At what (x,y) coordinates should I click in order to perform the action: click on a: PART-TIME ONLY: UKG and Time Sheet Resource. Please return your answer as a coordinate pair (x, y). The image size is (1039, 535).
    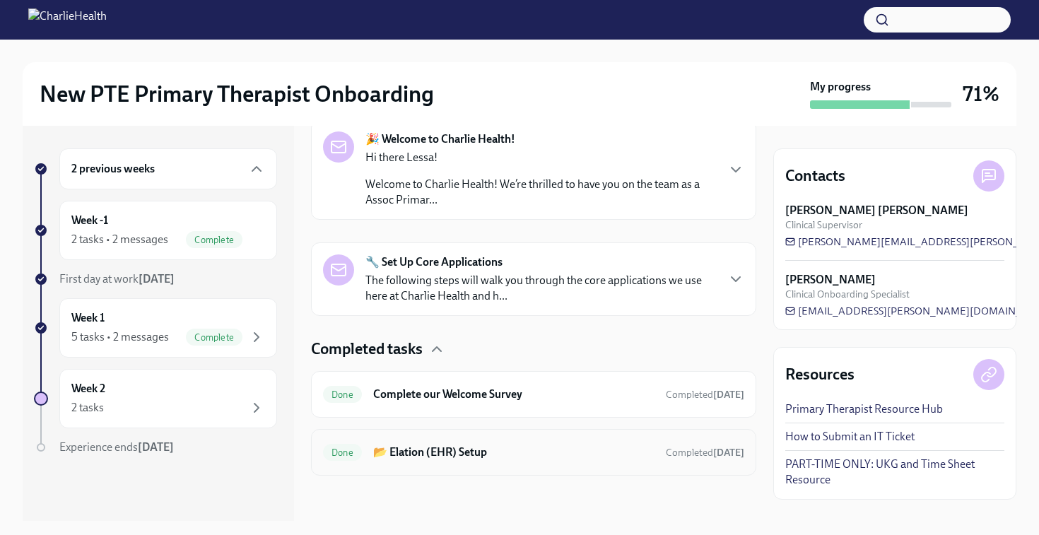
    Looking at the image, I should click on (895, 472).